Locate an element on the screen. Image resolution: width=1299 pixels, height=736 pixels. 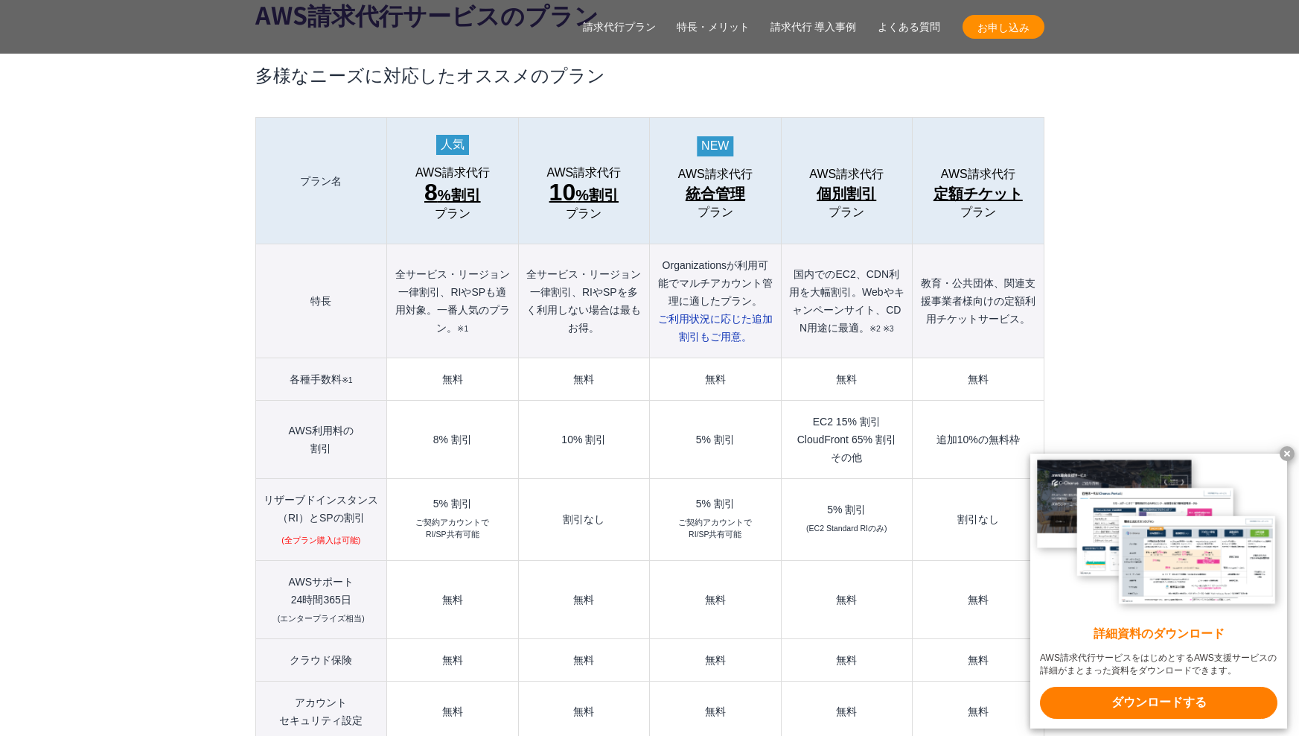
x-t: 詳細資料のダウンロード is located at coordinates (1158, 634).